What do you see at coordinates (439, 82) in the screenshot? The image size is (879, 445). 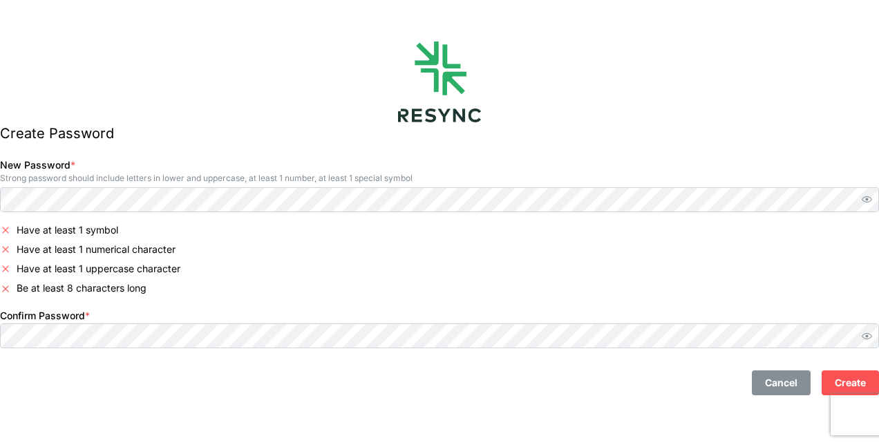 I see `img: logo` at bounding box center [439, 82].